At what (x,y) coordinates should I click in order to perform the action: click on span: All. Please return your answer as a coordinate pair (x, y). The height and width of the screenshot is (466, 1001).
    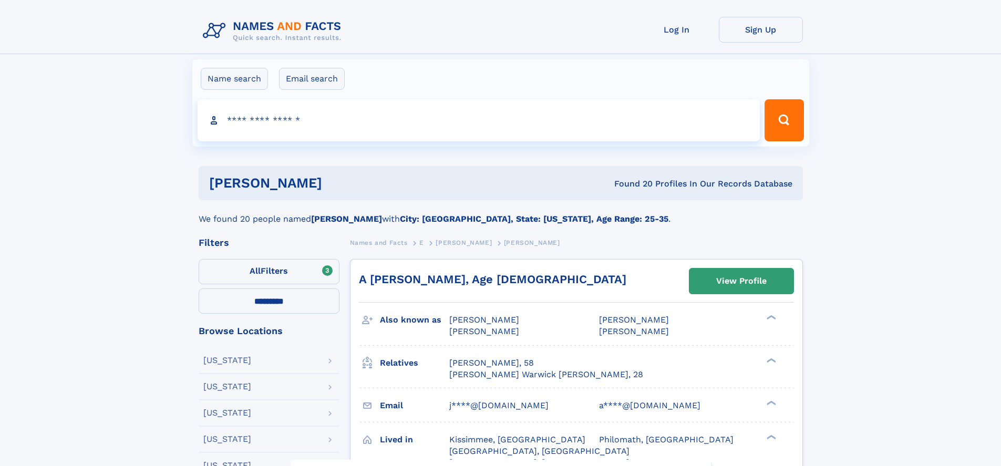
    Looking at the image, I should click on (255, 271).